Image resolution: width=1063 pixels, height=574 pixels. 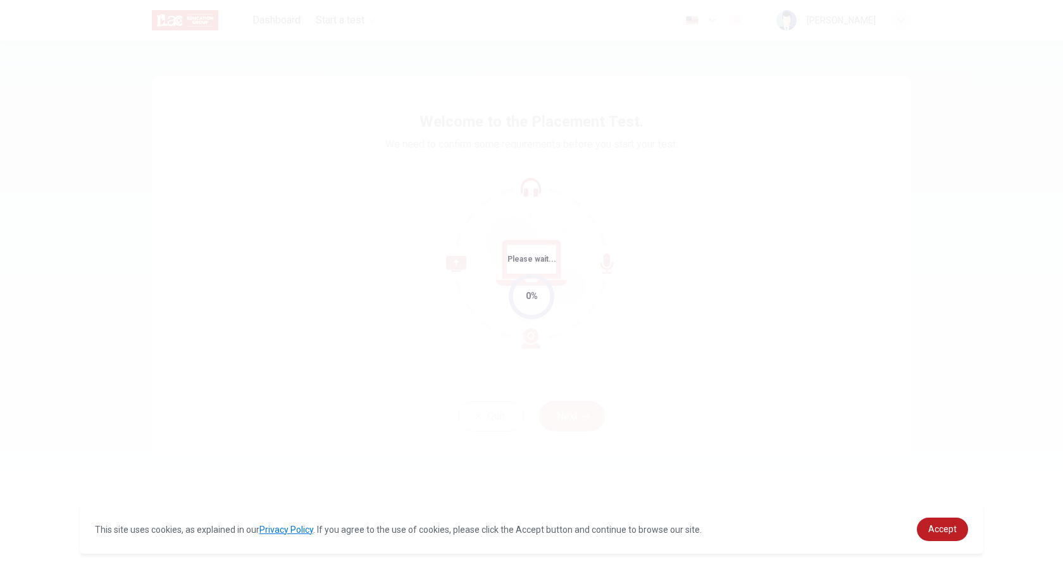 I want to click on div: cookieconsent, so click(x=532, y=529).